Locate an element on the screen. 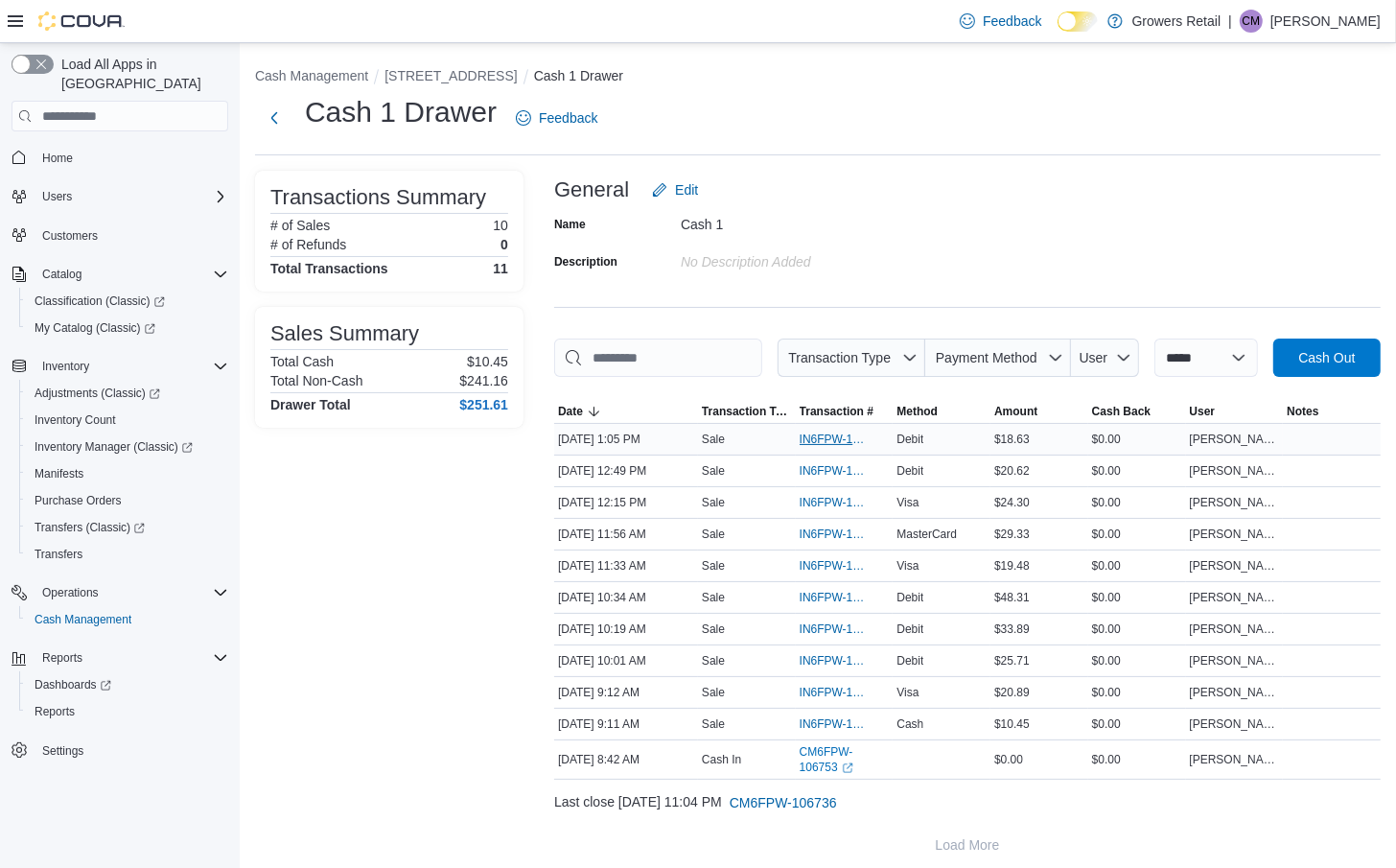 The height and width of the screenshot is (868, 1396). button: IN6FPW-1994482 is located at coordinates (845, 502).